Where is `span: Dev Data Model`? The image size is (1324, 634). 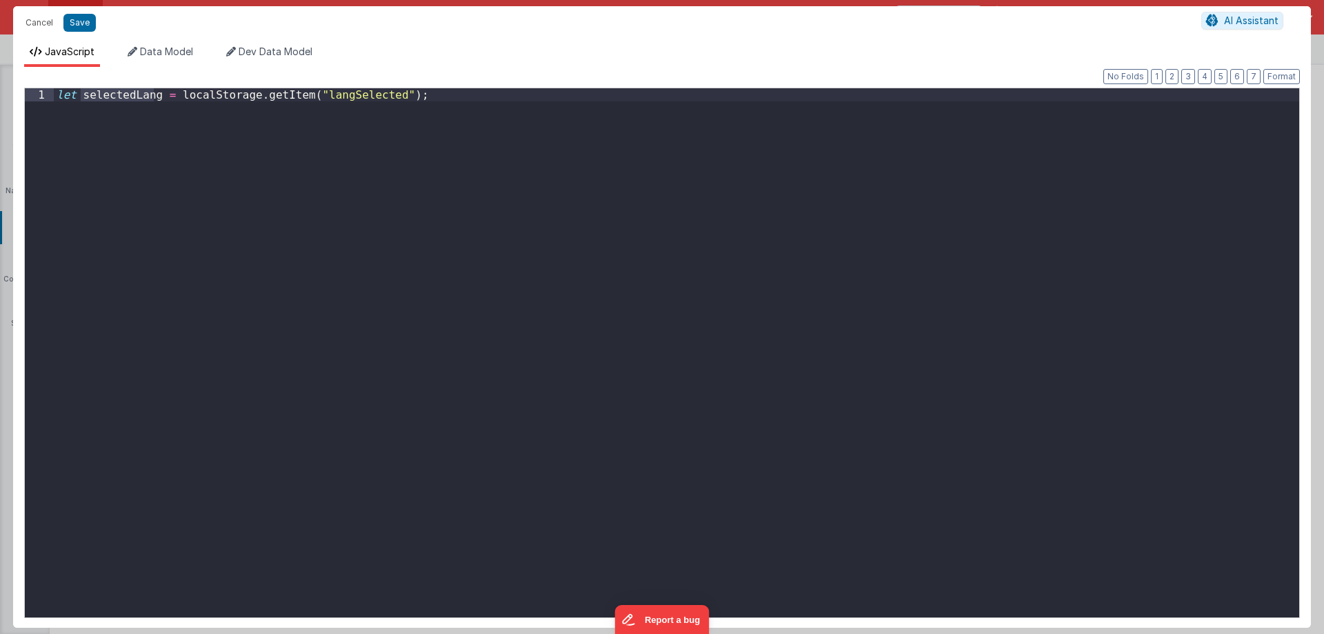
span: Dev Data Model is located at coordinates (275, 51).